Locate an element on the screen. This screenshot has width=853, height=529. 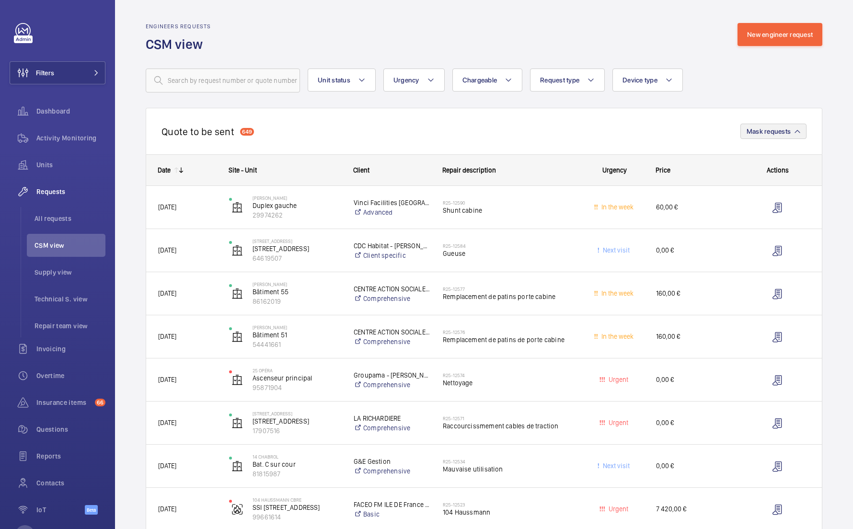
span: Overtime is located at coordinates (71, 376).